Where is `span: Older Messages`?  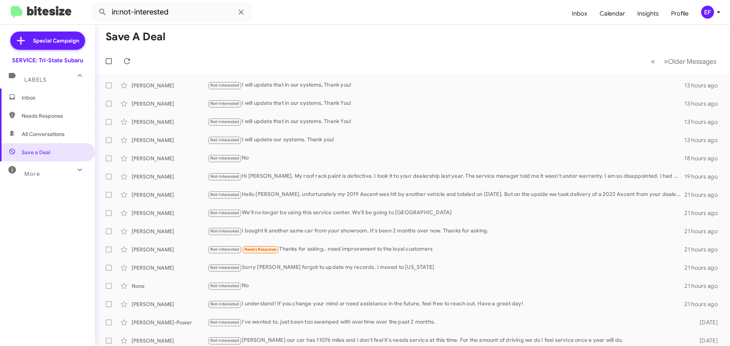
span: Older Messages is located at coordinates (692, 62).